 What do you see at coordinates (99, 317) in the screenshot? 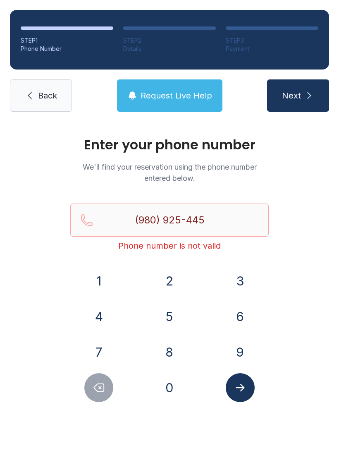
I see `button: 4` at bounding box center [99, 317].